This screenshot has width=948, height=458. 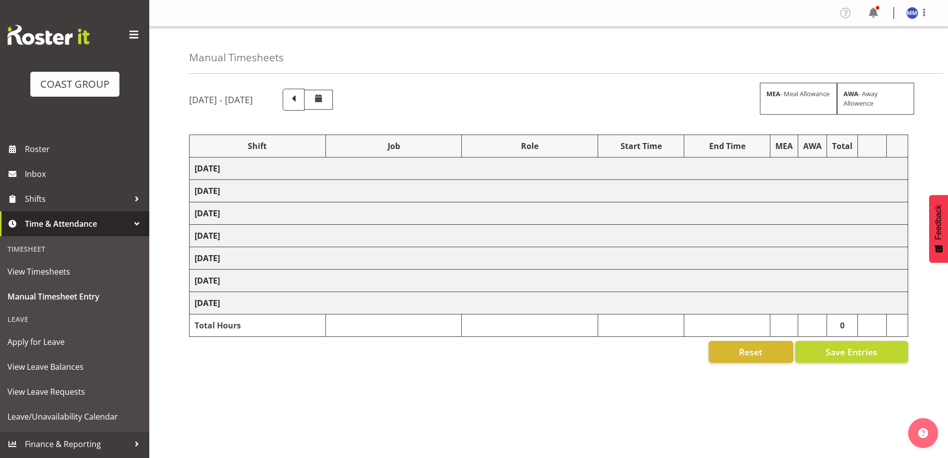 I want to click on button: Save Entries, so click(x=852, y=351).